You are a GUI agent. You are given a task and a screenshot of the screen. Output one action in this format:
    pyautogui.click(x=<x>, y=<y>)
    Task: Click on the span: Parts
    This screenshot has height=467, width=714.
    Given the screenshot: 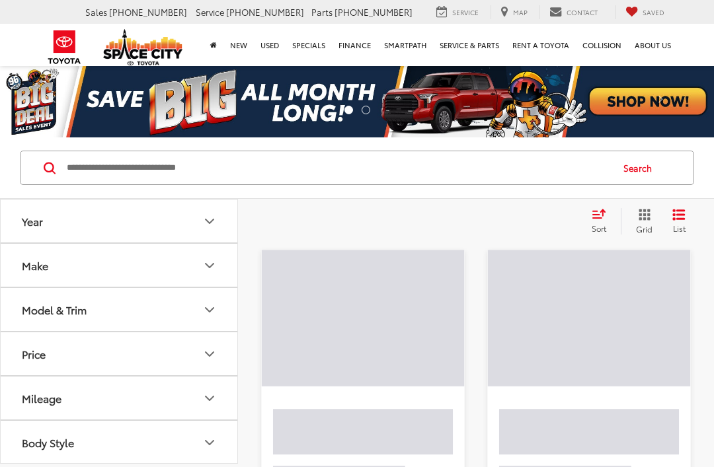 What is the action you would take?
    pyautogui.click(x=322, y=12)
    